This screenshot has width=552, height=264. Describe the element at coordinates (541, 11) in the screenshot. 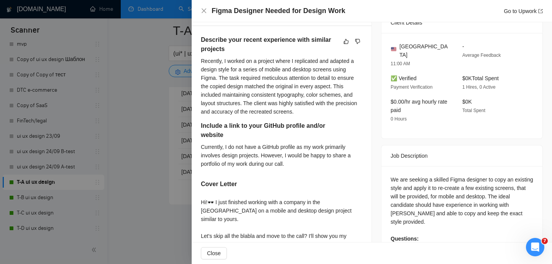

I see `span: export` at that location.